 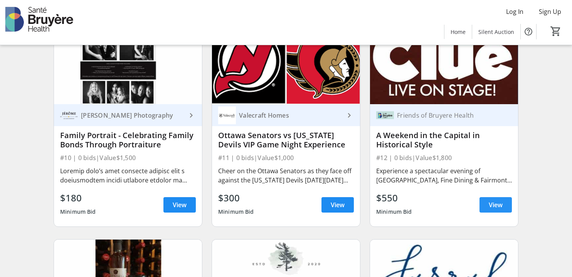 I want to click on a: Valecraft HomesValecraft Homes, so click(x=286, y=115).